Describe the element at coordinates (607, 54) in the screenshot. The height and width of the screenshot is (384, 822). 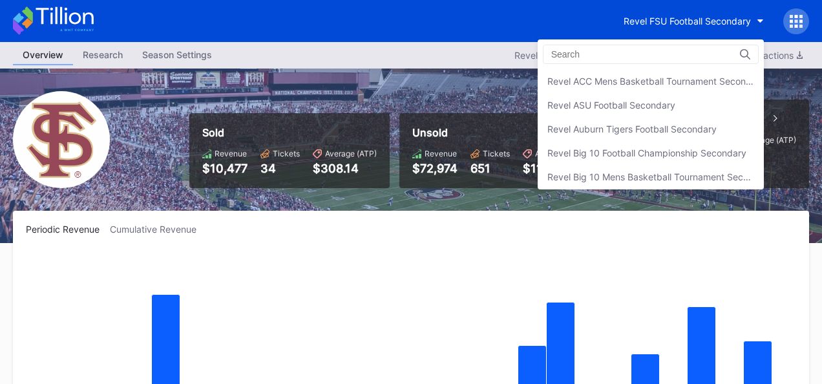
I see `input: Search` at that location.